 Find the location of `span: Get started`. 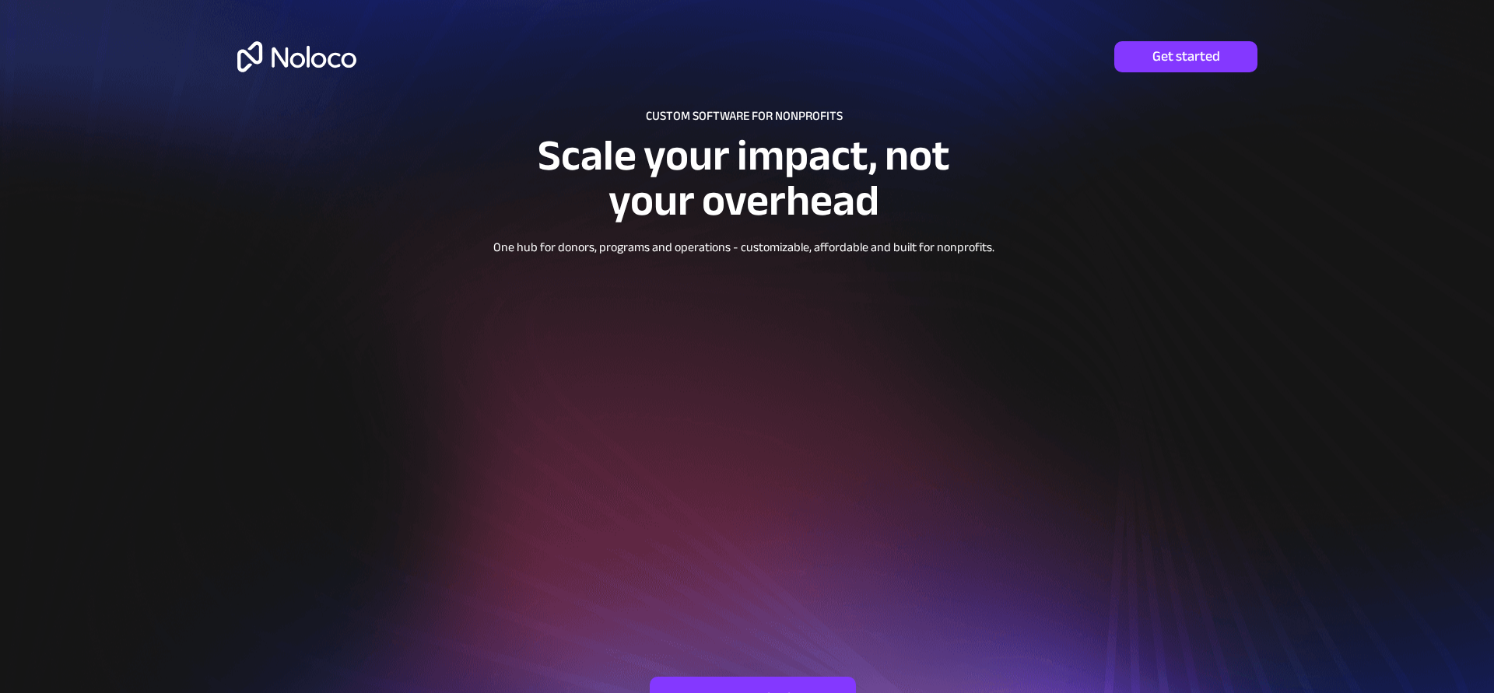

span: Get started is located at coordinates (1186, 57).